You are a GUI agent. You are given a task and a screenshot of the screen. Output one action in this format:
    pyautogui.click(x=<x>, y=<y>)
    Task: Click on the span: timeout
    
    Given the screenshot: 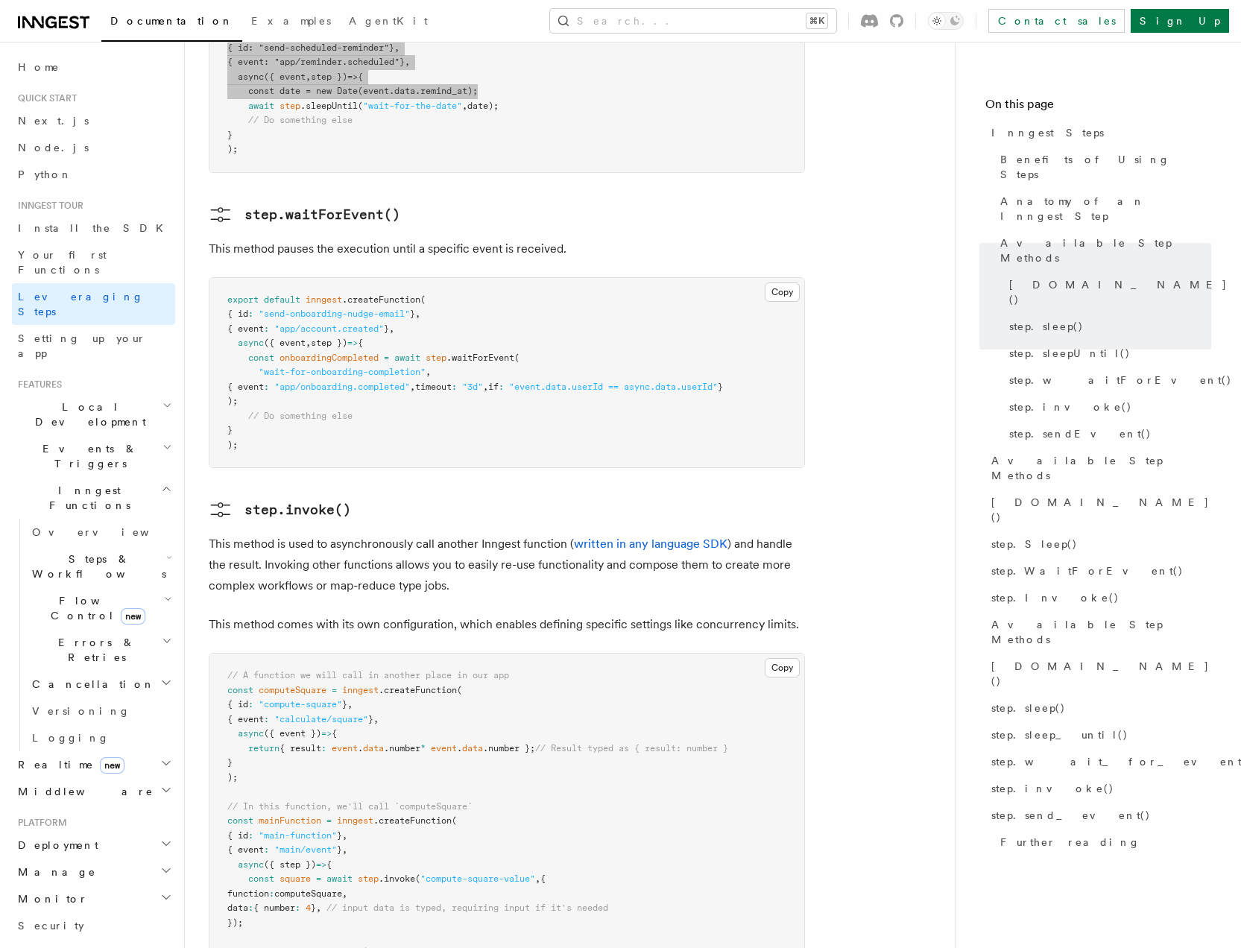 What is the action you would take?
    pyautogui.click(x=433, y=387)
    